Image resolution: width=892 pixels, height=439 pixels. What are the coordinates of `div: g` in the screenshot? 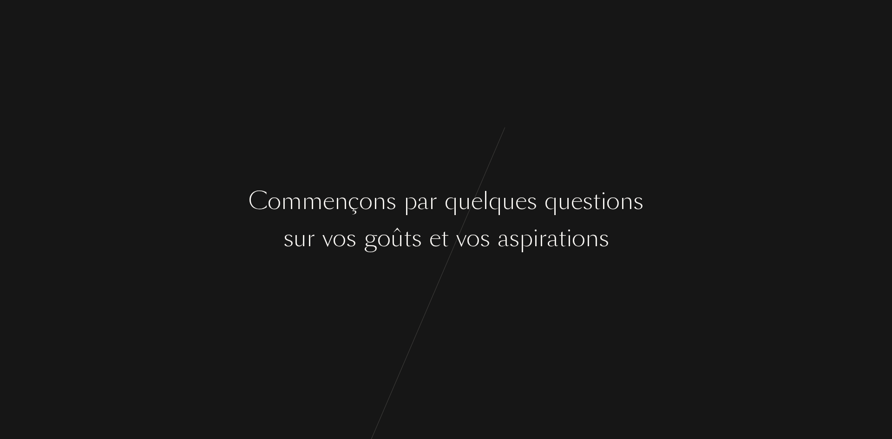 It's located at (370, 238).